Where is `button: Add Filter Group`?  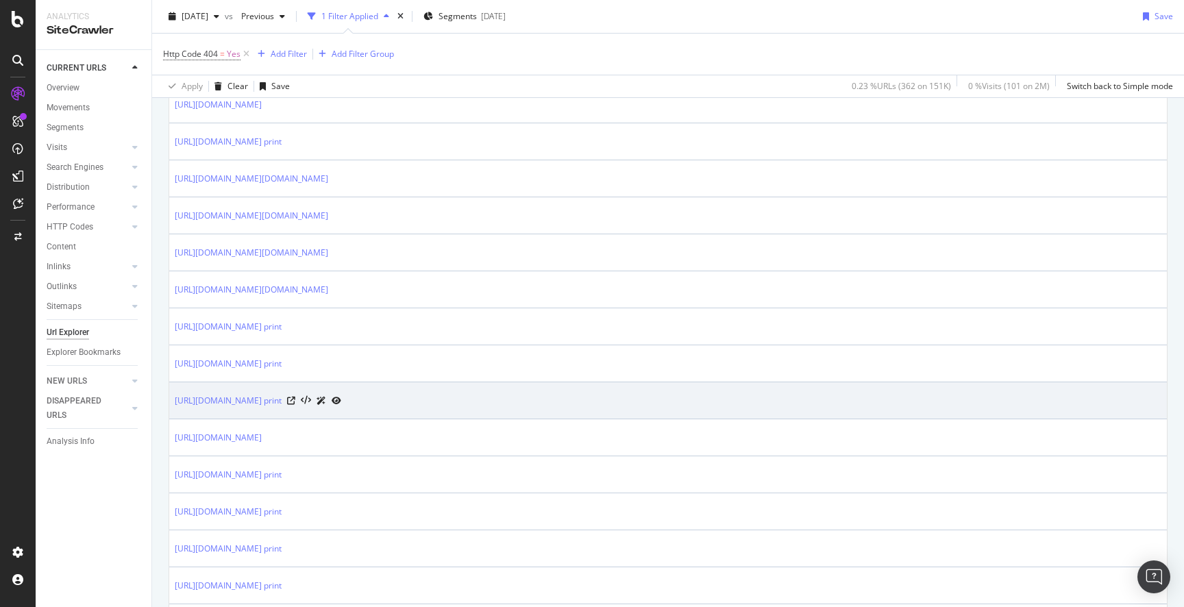
button: Add Filter Group is located at coordinates (353, 54).